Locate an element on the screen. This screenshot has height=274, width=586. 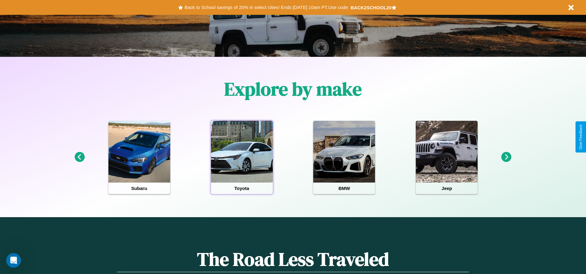
b: BACK2SCHOOL20 is located at coordinates (371, 7).